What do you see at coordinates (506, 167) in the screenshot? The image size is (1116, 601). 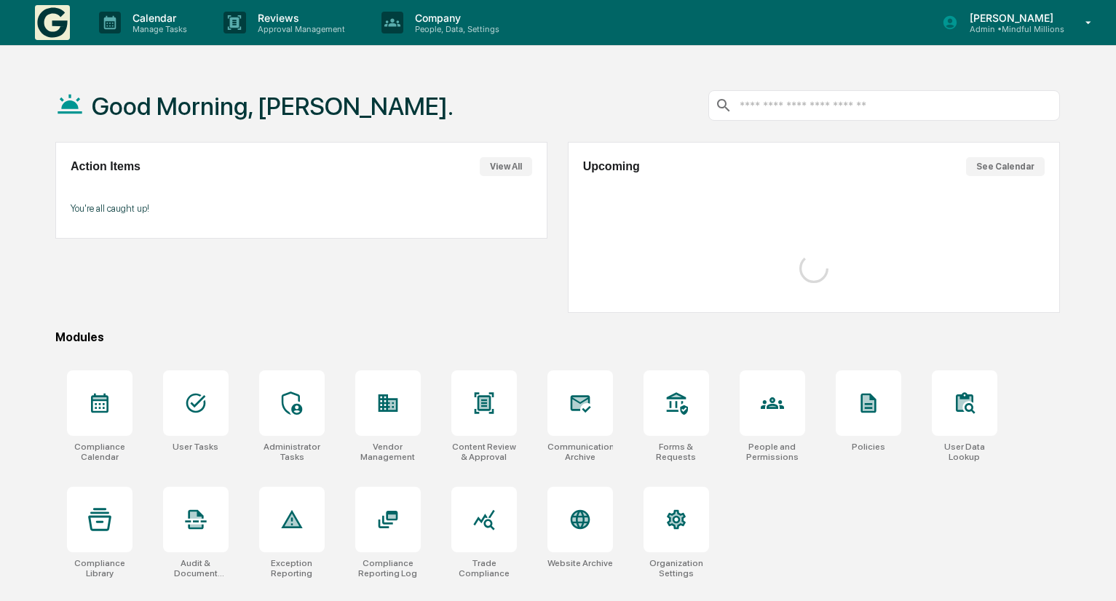 I see `button: View All` at bounding box center [506, 167].